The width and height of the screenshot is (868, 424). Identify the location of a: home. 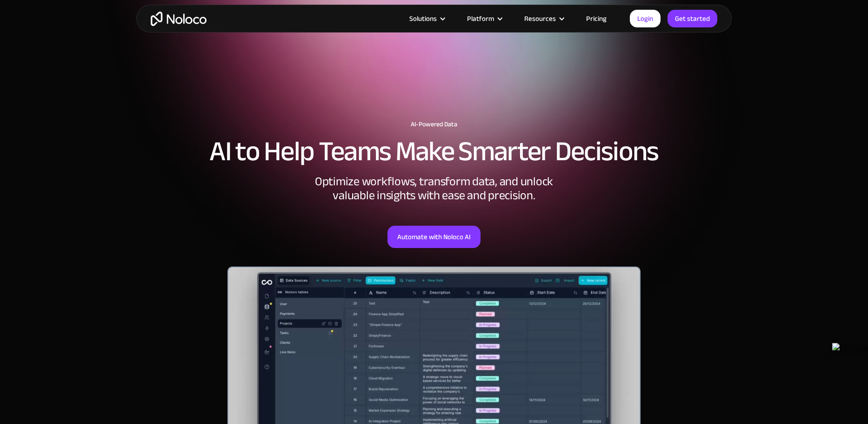
(179, 19).